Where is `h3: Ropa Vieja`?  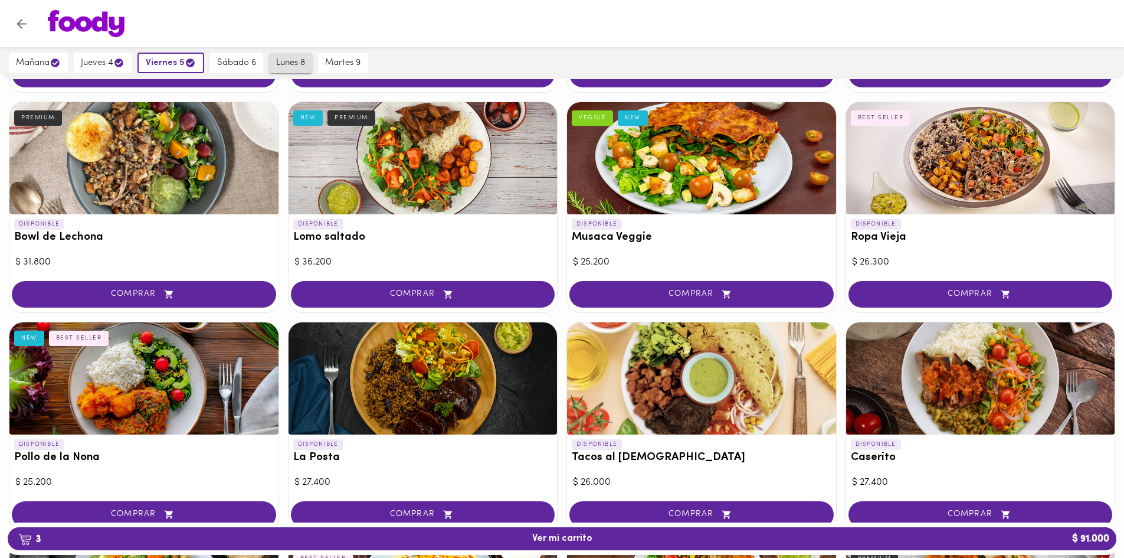 h3: Ropa Vieja is located at coordinates (981, 237).